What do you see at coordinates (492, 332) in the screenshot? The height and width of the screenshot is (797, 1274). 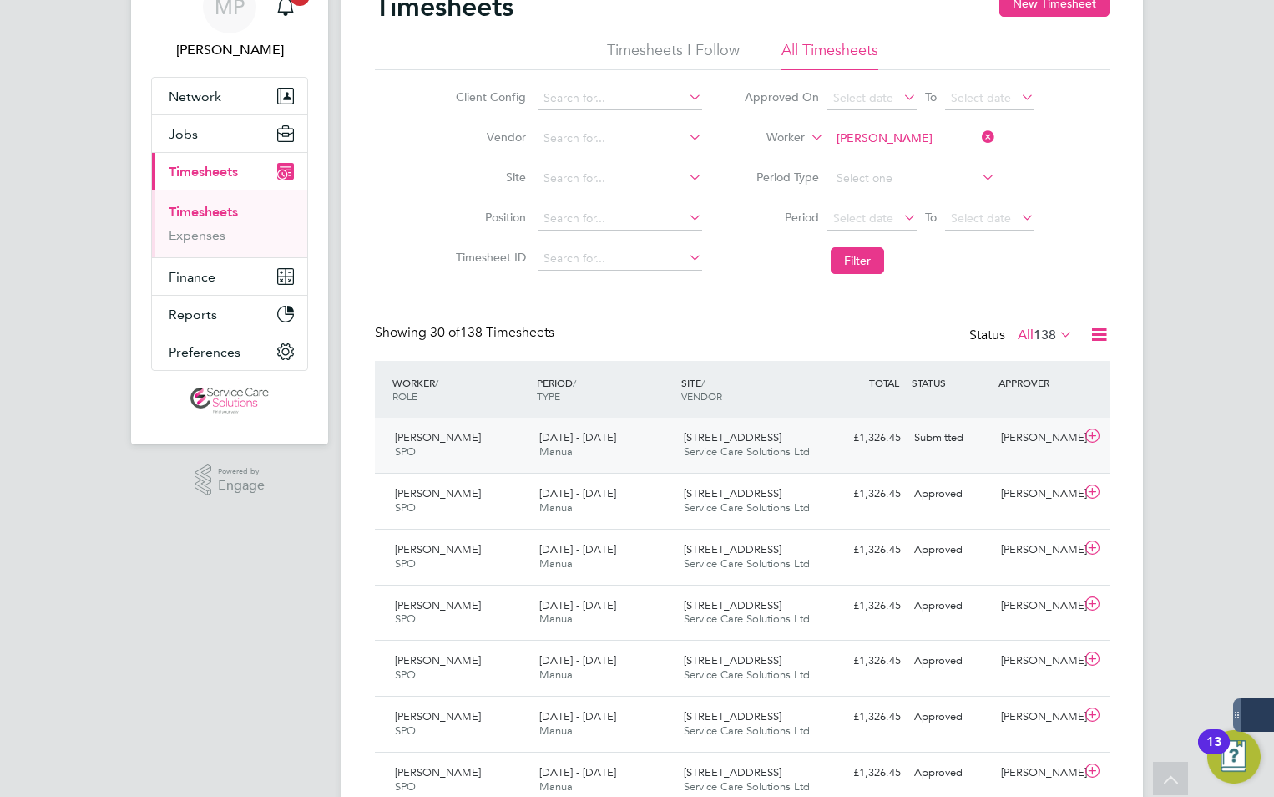 I see `span: 138 Timesheets` at bounding box center [492, 332].